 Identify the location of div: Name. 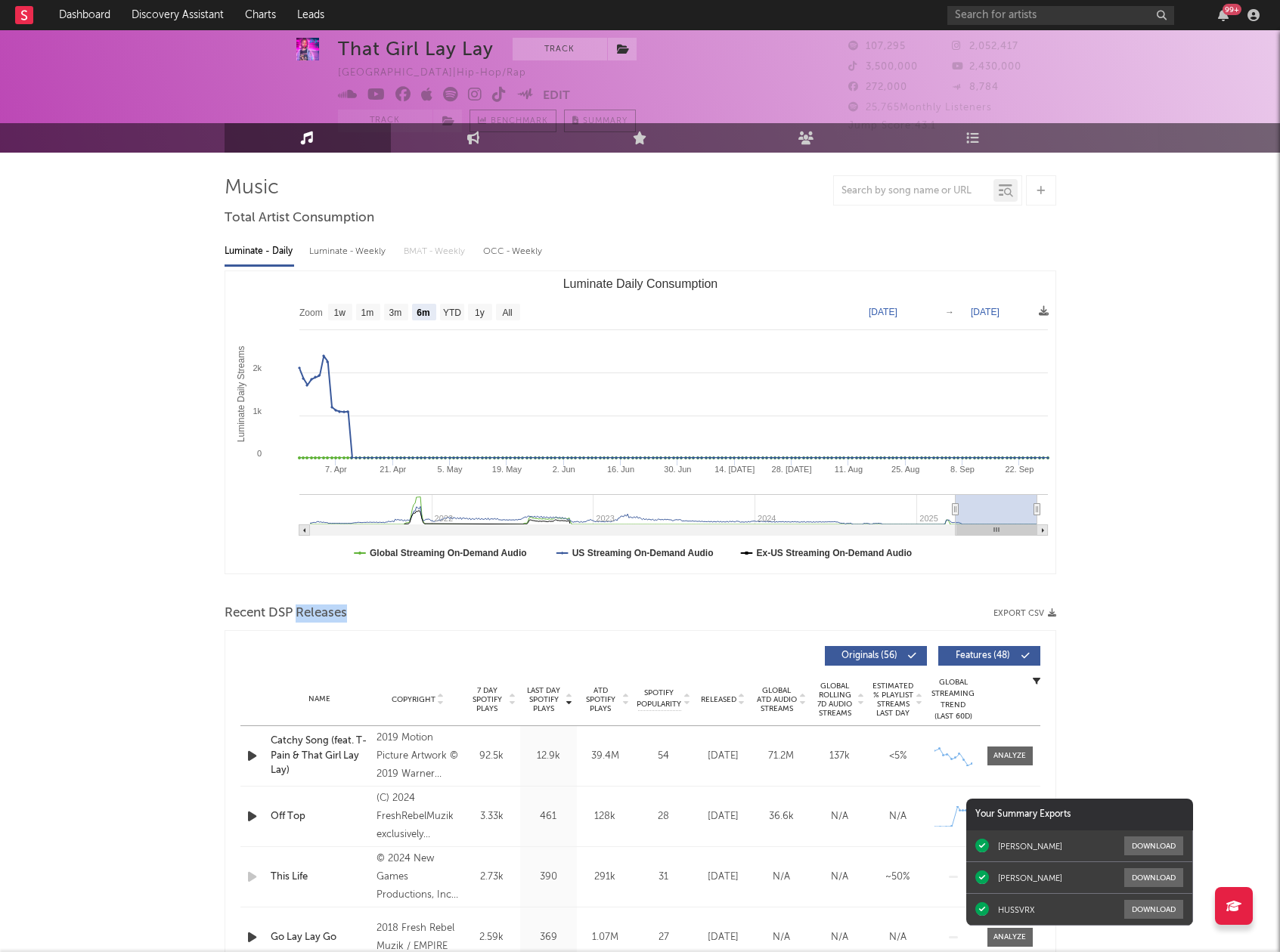
(319, 699).